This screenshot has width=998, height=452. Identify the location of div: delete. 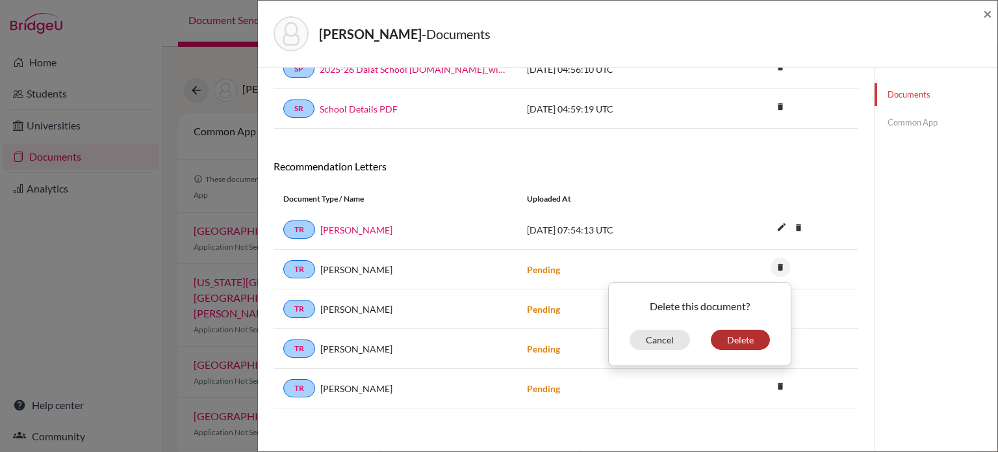
(700, 324).